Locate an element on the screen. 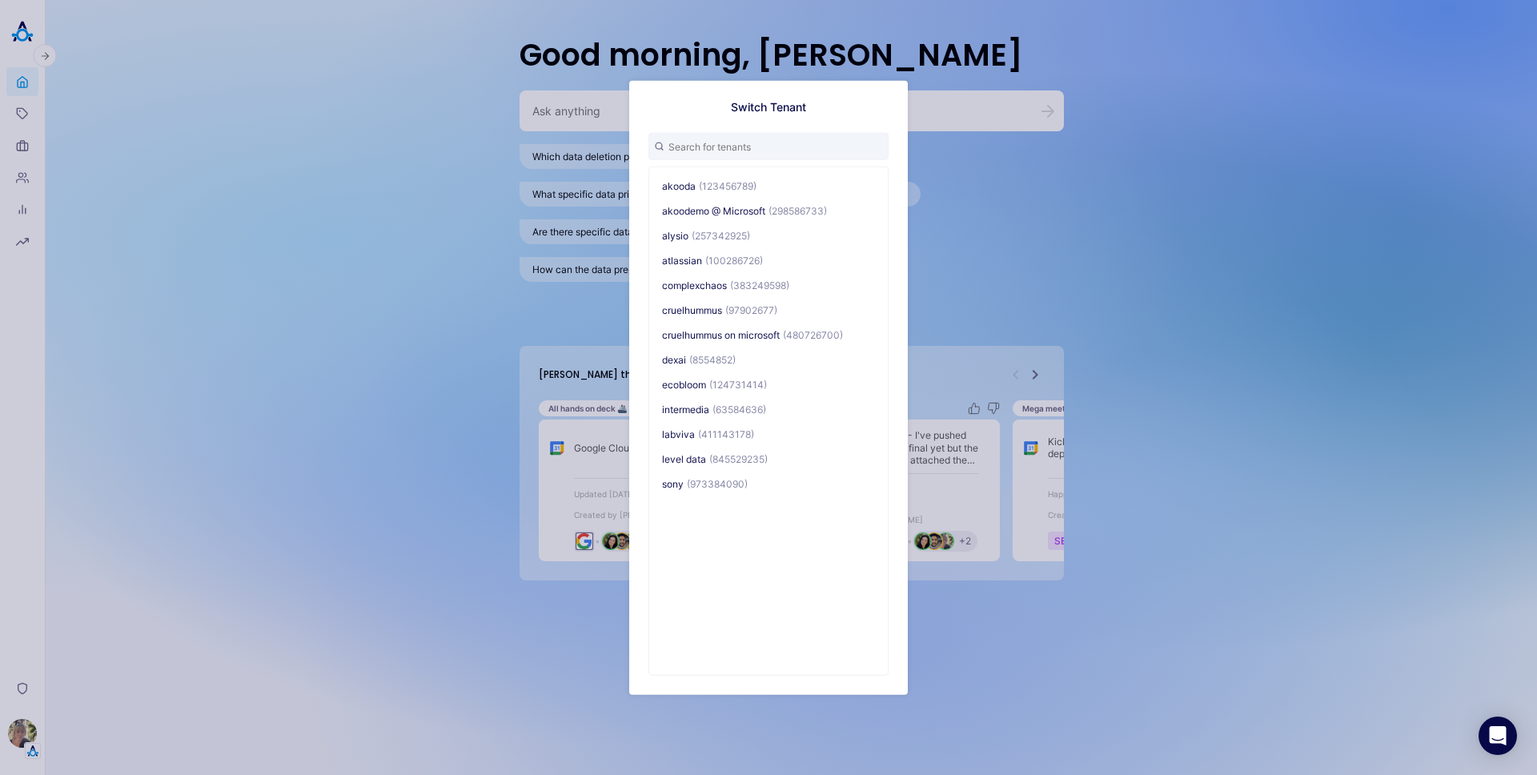  span: (8554852) is located at coordinates (712, 359).